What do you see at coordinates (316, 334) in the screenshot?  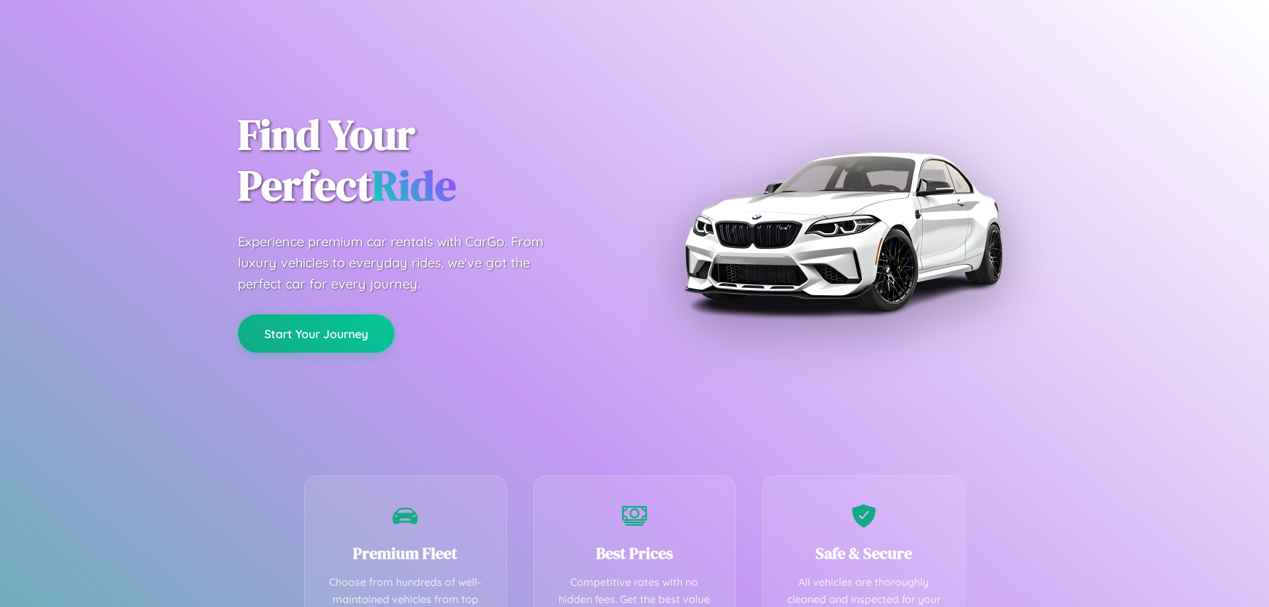 I see `button: Start Your Journey` at bounding box center [316, 334].